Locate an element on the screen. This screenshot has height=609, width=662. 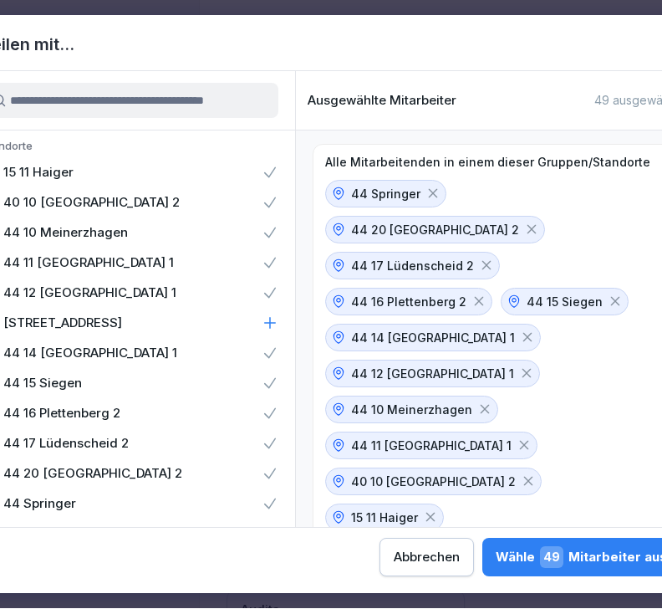
span: 49 is located at coordinates (552, 558).